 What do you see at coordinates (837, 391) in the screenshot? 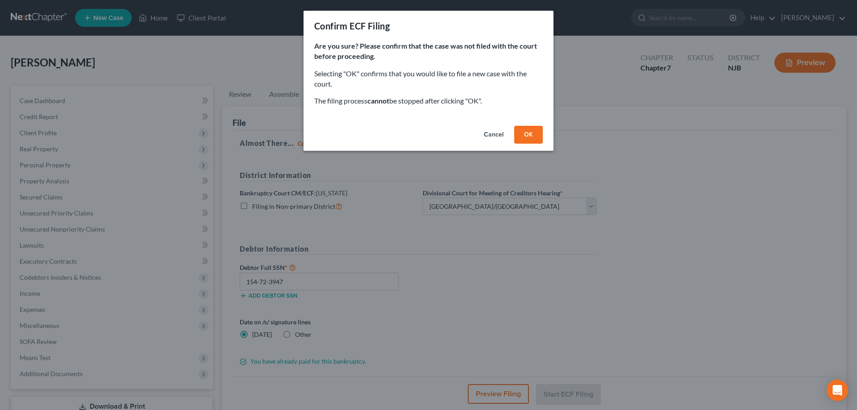
I see `div: Open Intercom Messenger` at bounding box center [837, 391].